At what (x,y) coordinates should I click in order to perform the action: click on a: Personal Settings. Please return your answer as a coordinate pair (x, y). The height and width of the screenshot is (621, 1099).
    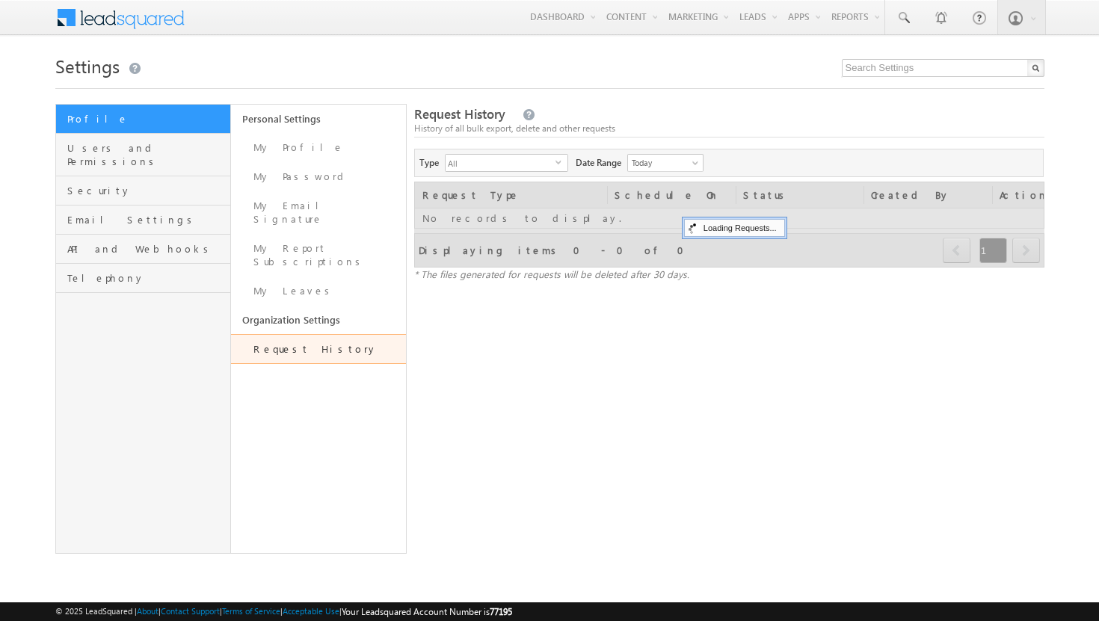
    Looking at the image, I should click on (319, 119).